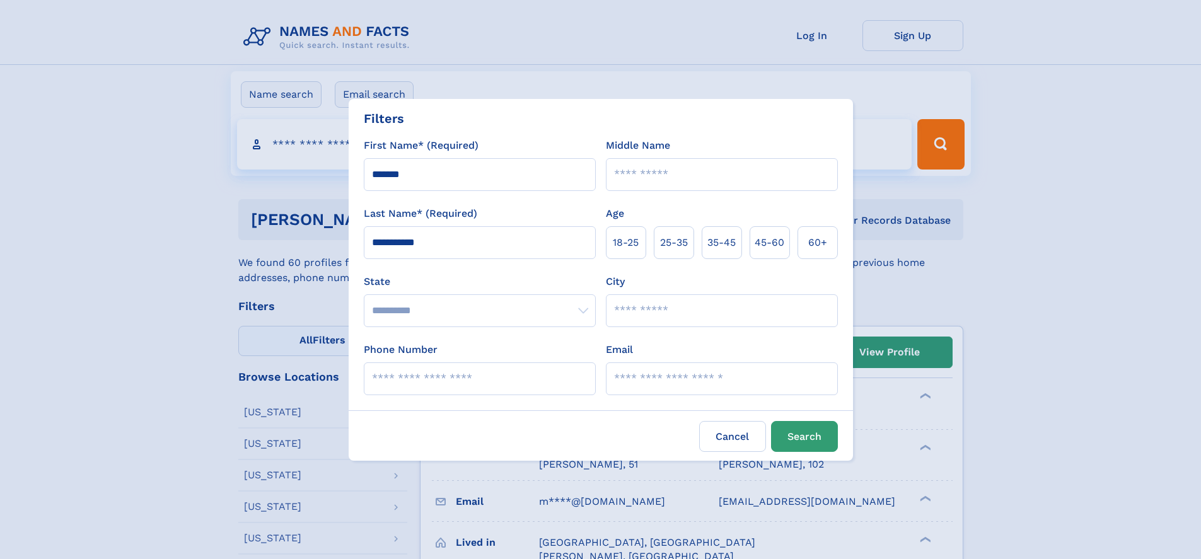 The image size is (1201, 559). Describe the element at coordinates (625, 243) in the screenshot. I see `span: 18‑25` at that location.